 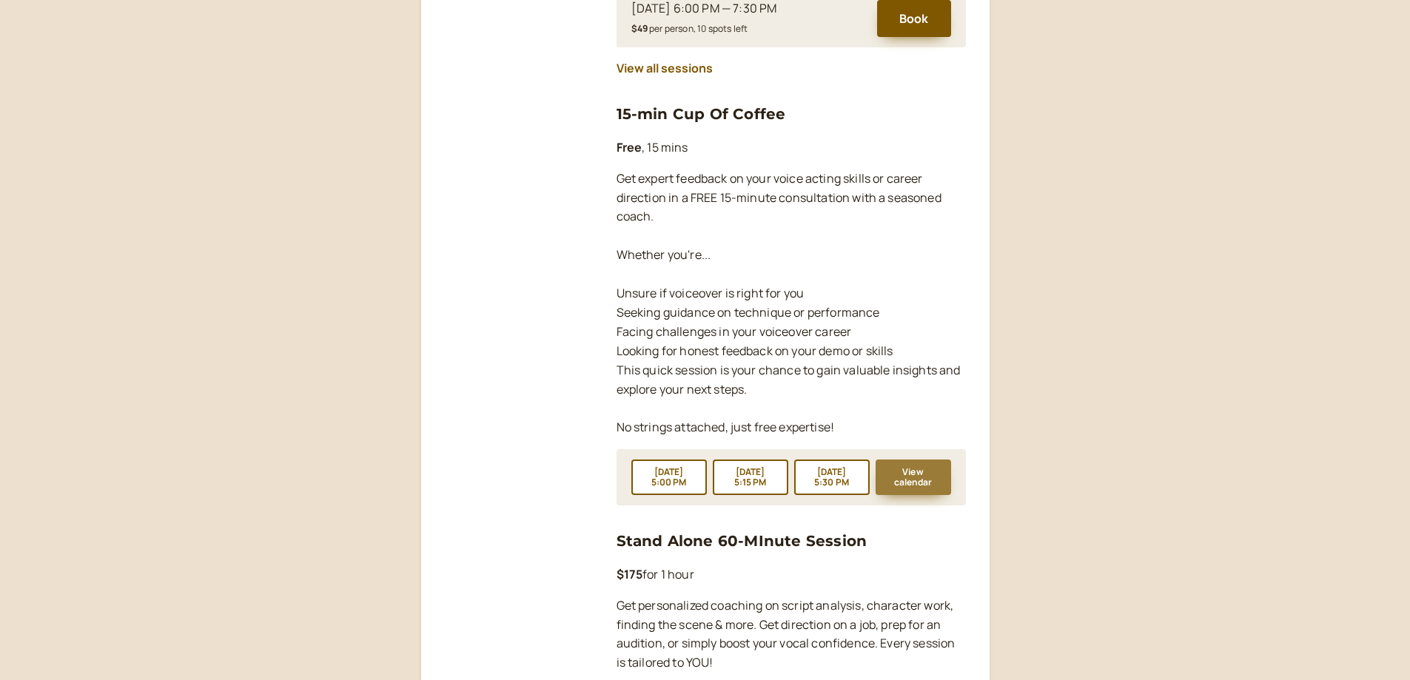 I want to click on button: View calendar, so click(x=913, y=477).